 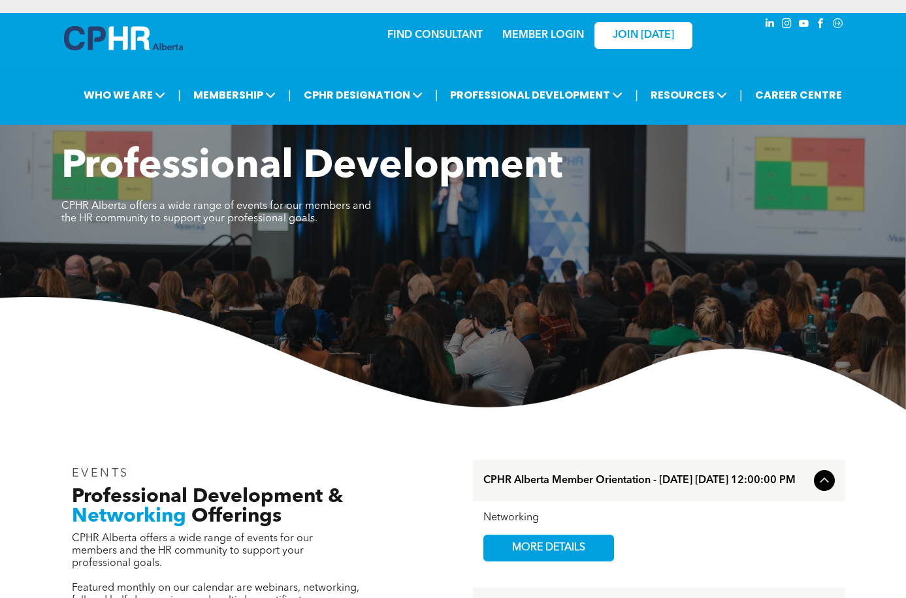 What do you see at coordinates (549, 548) in the screenshot?
I see `a: MORE DETAILS` at bounding box center [549, 548].